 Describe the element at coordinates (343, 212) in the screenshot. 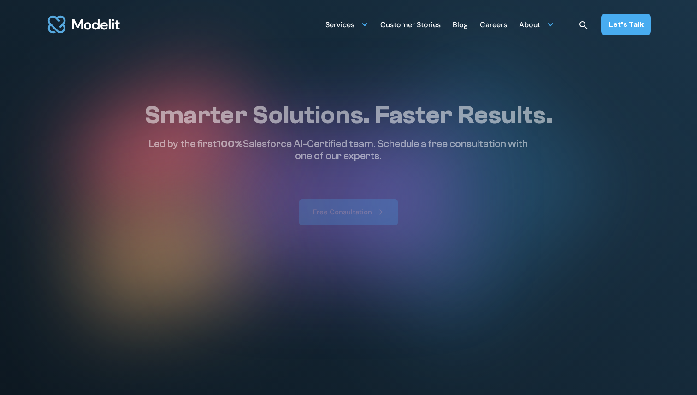

I see `div: Free Consultation` at that location.